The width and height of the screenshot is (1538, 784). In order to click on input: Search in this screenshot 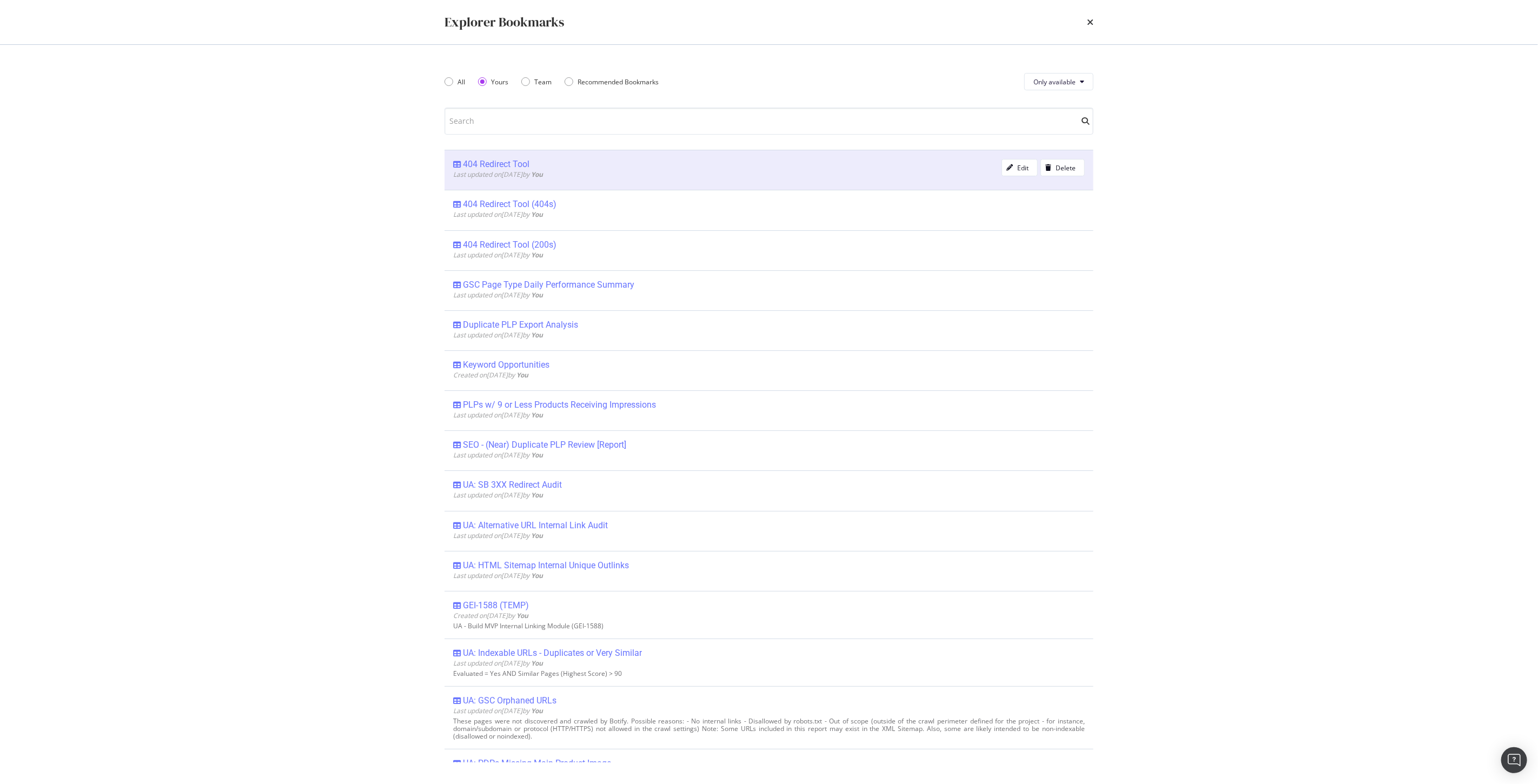, I will do `click(769, 121)`.